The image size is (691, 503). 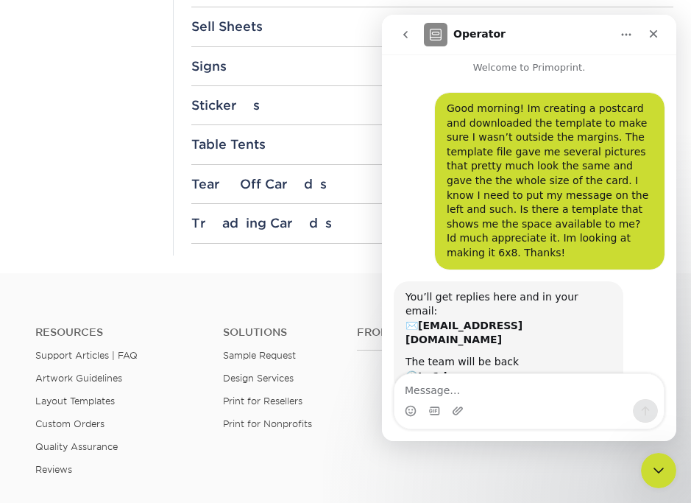 What do you see at coordinates (147, 172) in the screenshot?
I see `div: user says…` at bounding box center [147, 172].